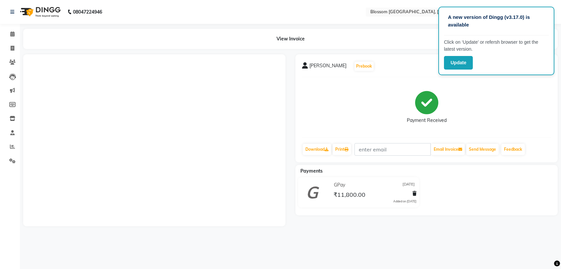 This screenshot has width=561, height=269. Describe the element at coordinates (290, 39) in the screenshot. I see `div: View Invoice` at that location.